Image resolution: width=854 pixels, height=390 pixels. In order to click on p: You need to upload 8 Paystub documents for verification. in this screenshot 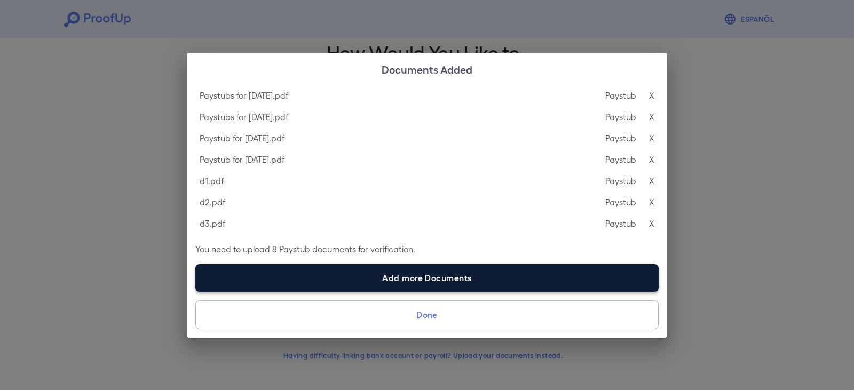, I will do `click(427, 249)`.